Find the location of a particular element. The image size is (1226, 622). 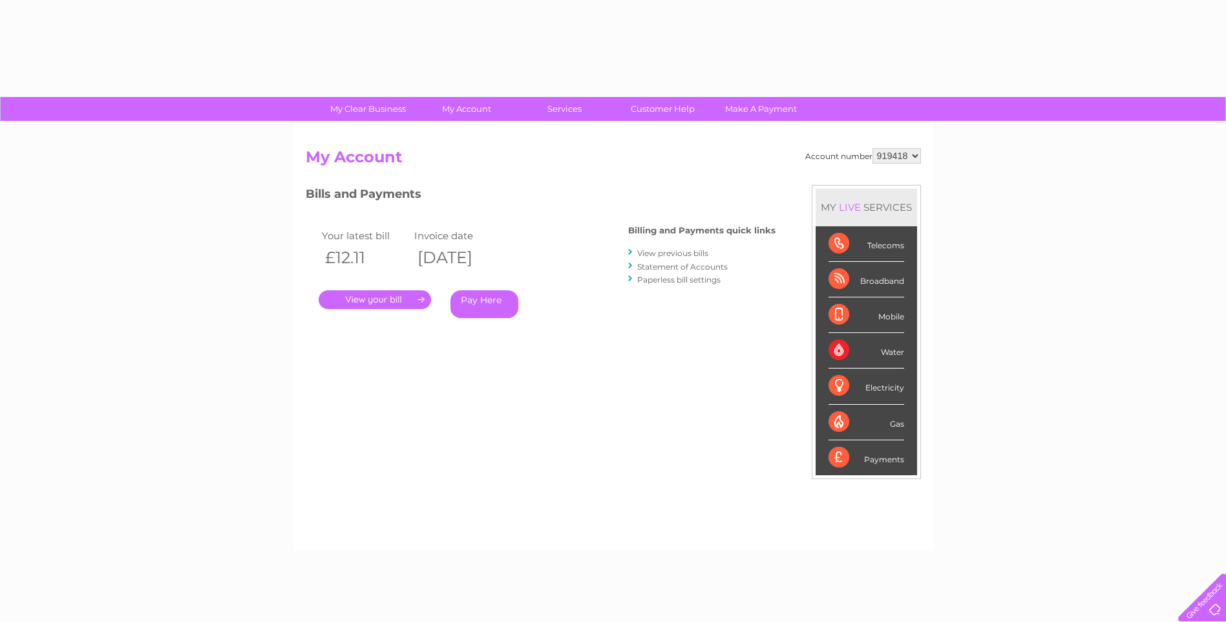

div: Account number is located at coordinates (863, 156).